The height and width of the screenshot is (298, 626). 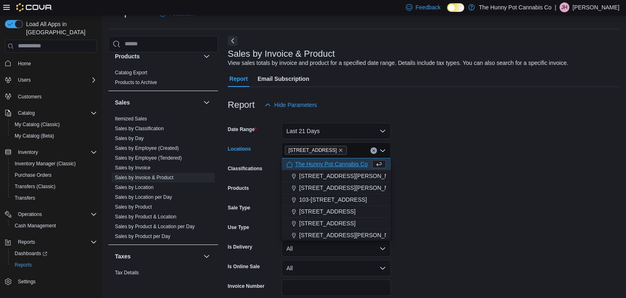 What do you see at coordinates (133, 168) in the screenshot?
I see `a: Sales by Invoice` at bounding box center [133, 168].